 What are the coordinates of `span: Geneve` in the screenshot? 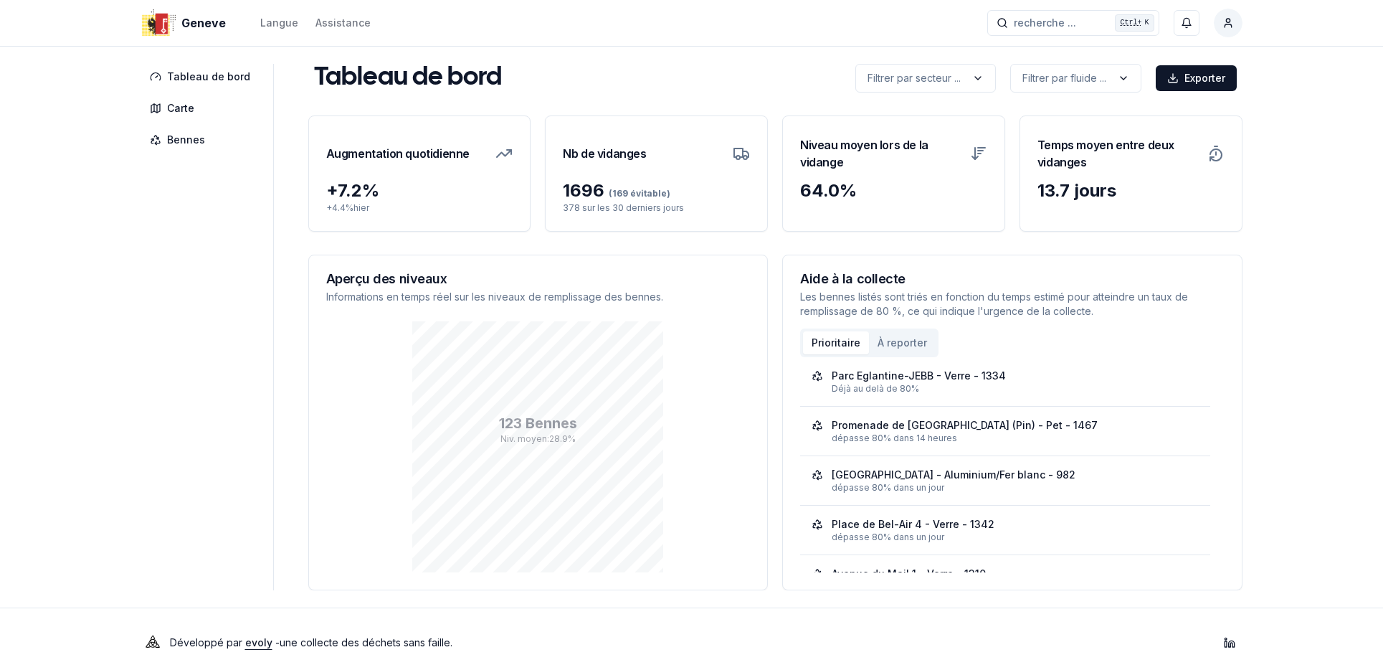 It's located at (204, 23).